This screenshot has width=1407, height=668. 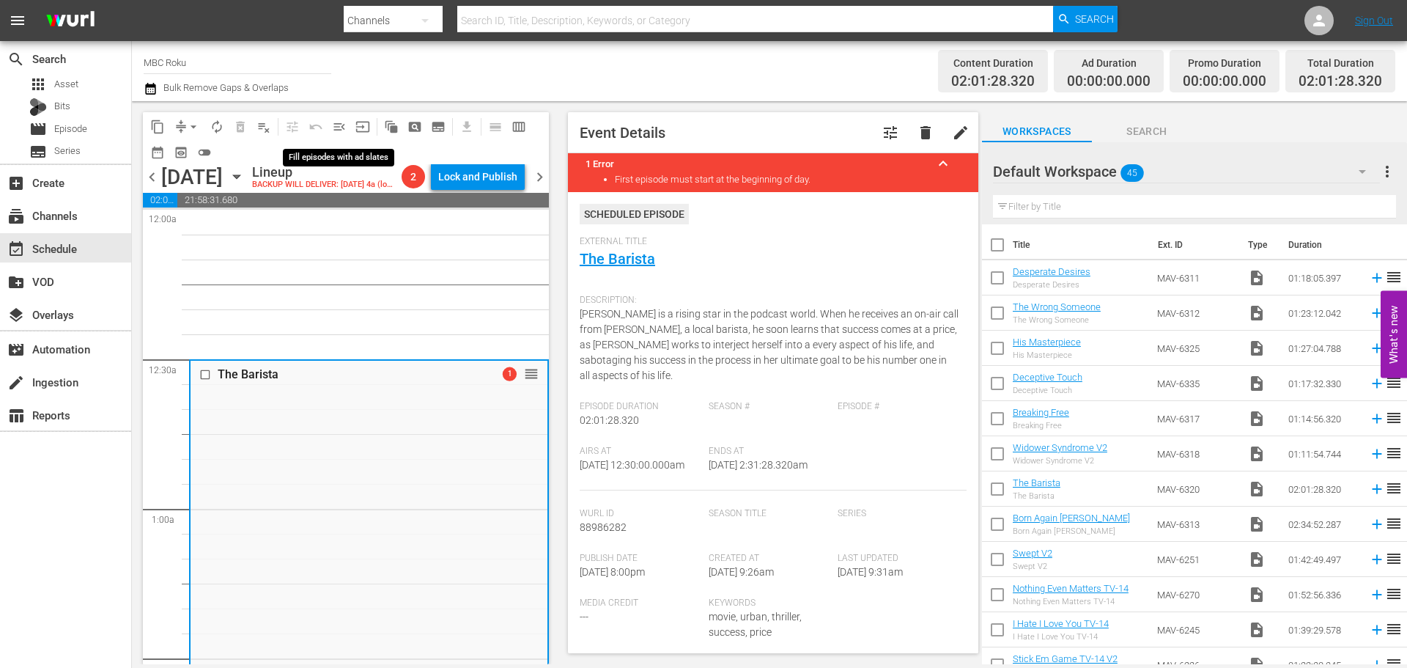 What do you see at coordinates (158, 152) in the screenshot?
I see `span: date_range_outlined` at bounding box center [158, 152].